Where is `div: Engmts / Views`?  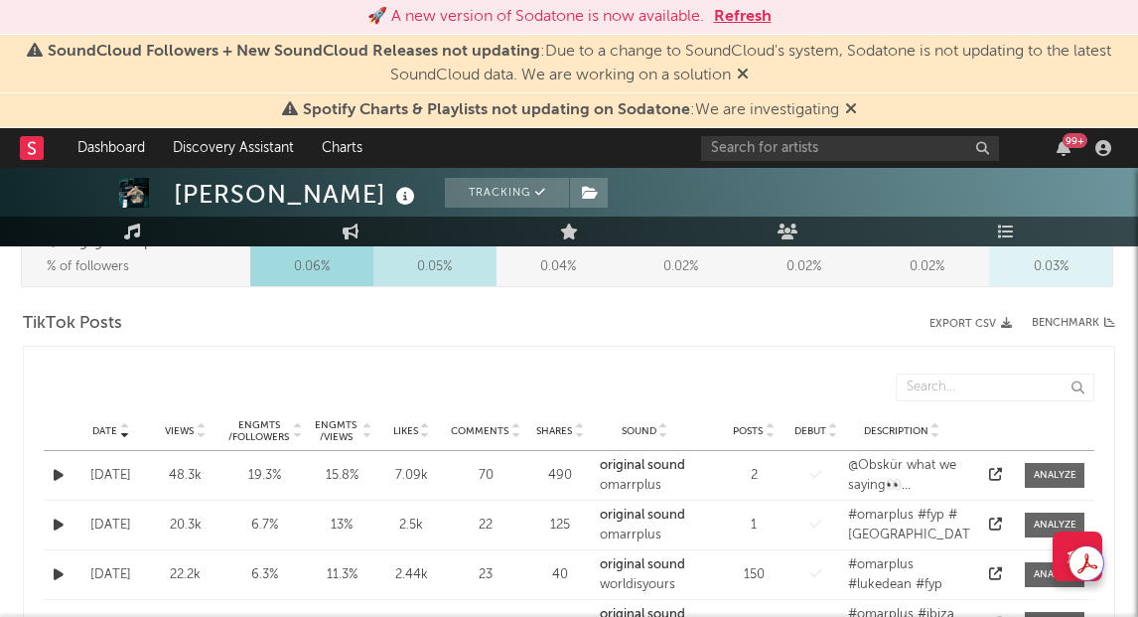
div: Engmts / Views is located at coordinates (336, 431).